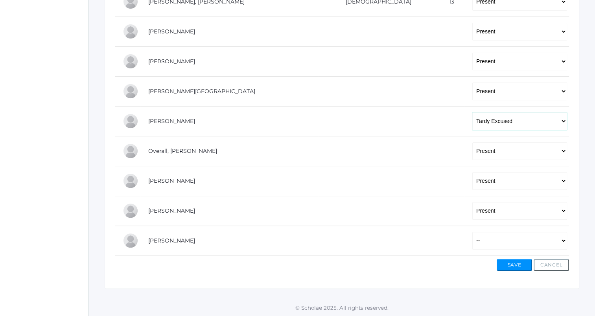 This screenshot has width=595, height=316. Describe the element at coordinates (515, 265) in the screenshot. I see `button: Save` at that location.